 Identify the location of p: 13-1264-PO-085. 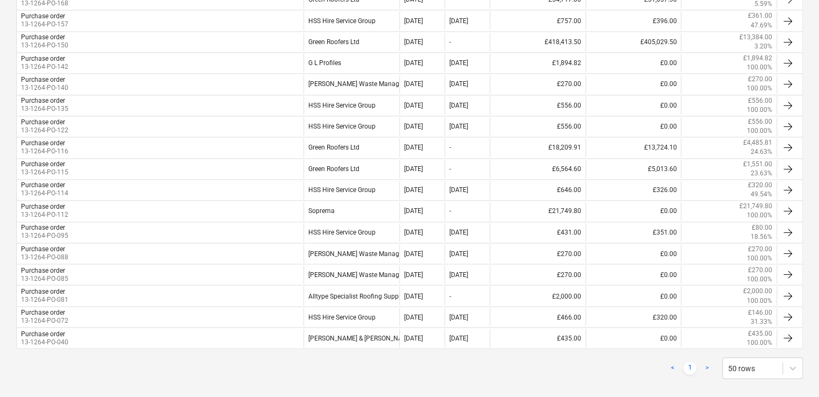
(45, 278).